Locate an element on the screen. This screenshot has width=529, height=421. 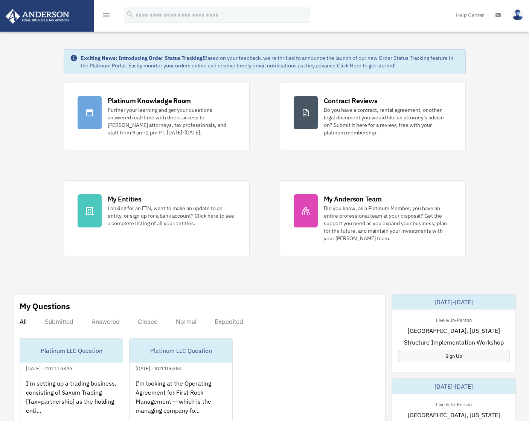
div: Based on your feedback, we're thrilled to announce the launch of our new Order Status Tracking fe... is located at coordinates (270, 62).